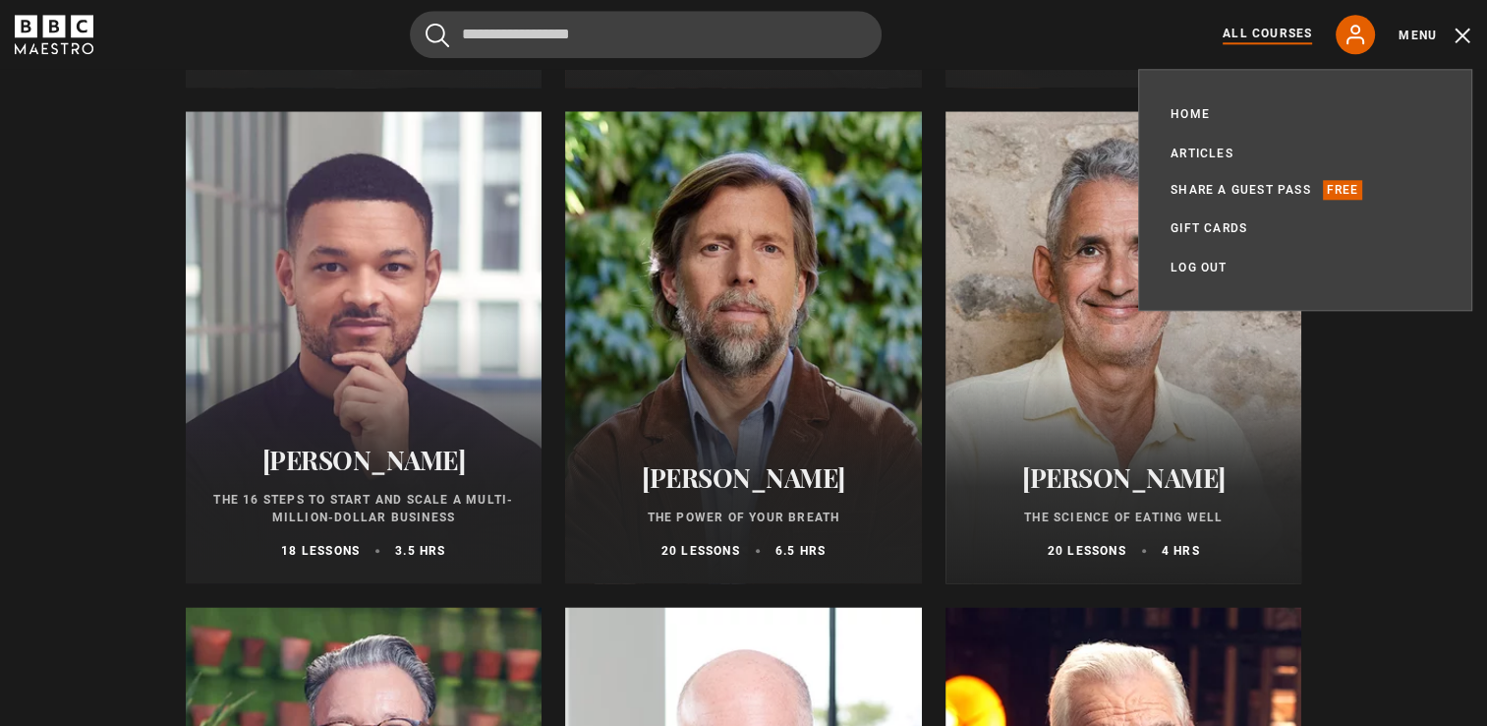 This screenshot has height=726, width=1487. I want to click on button: Toggle navigation, so click(1435, 35).